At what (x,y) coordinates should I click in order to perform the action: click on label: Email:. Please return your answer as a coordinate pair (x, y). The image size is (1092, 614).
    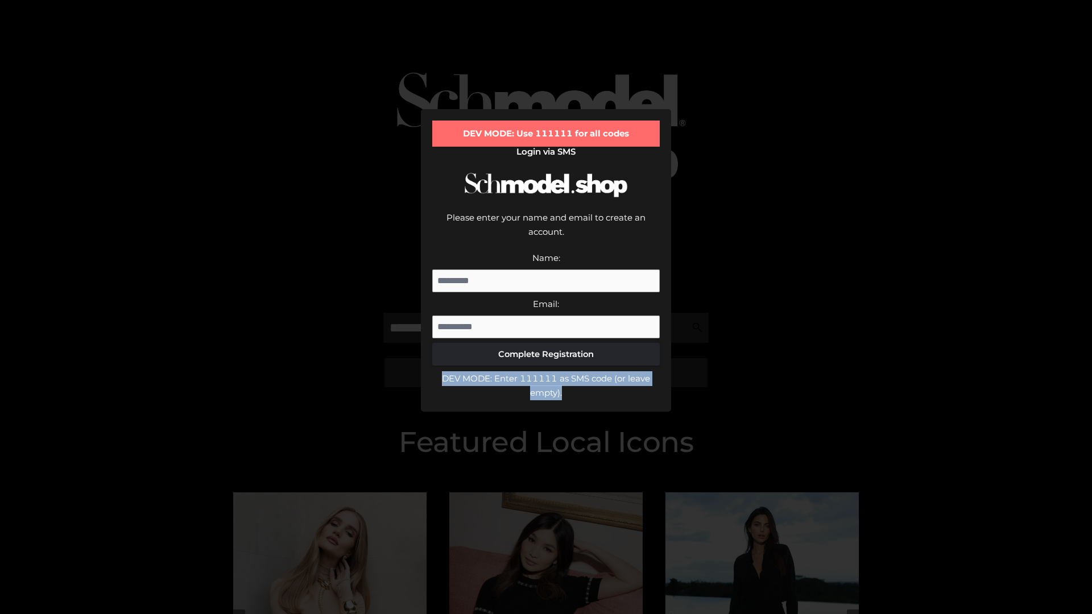
    Looking at the image, I should click on (546, 304).